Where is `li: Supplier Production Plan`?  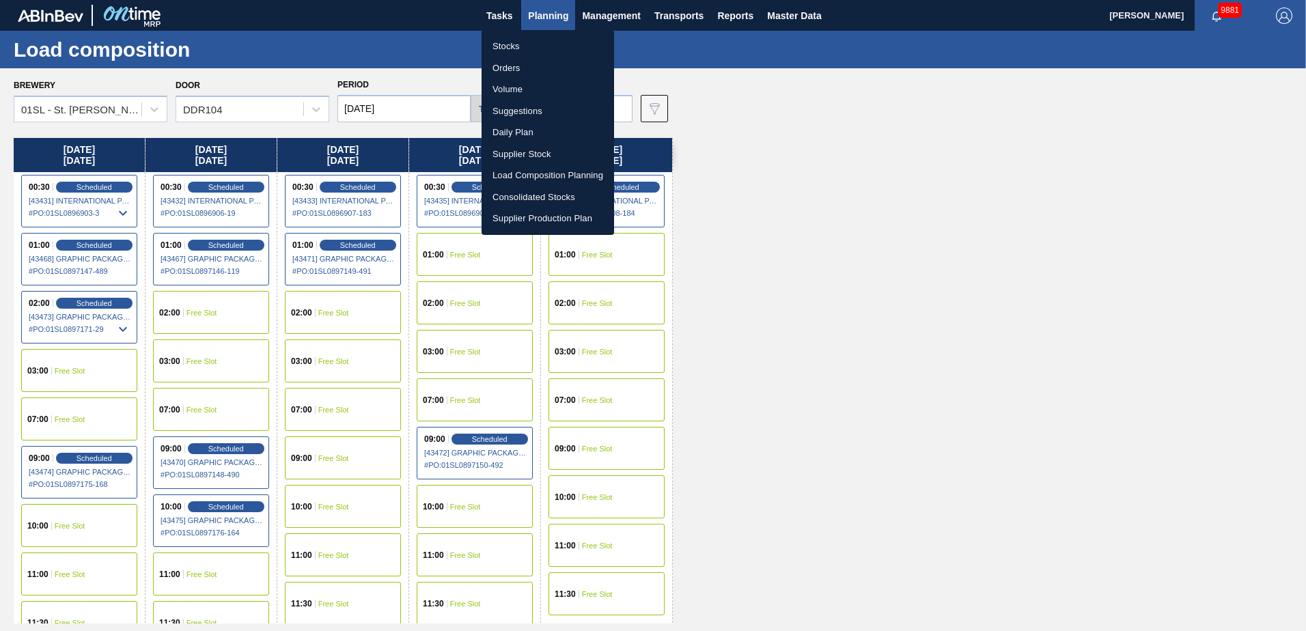
li: Supplier Production Plan is located at coordinates (548, 219).